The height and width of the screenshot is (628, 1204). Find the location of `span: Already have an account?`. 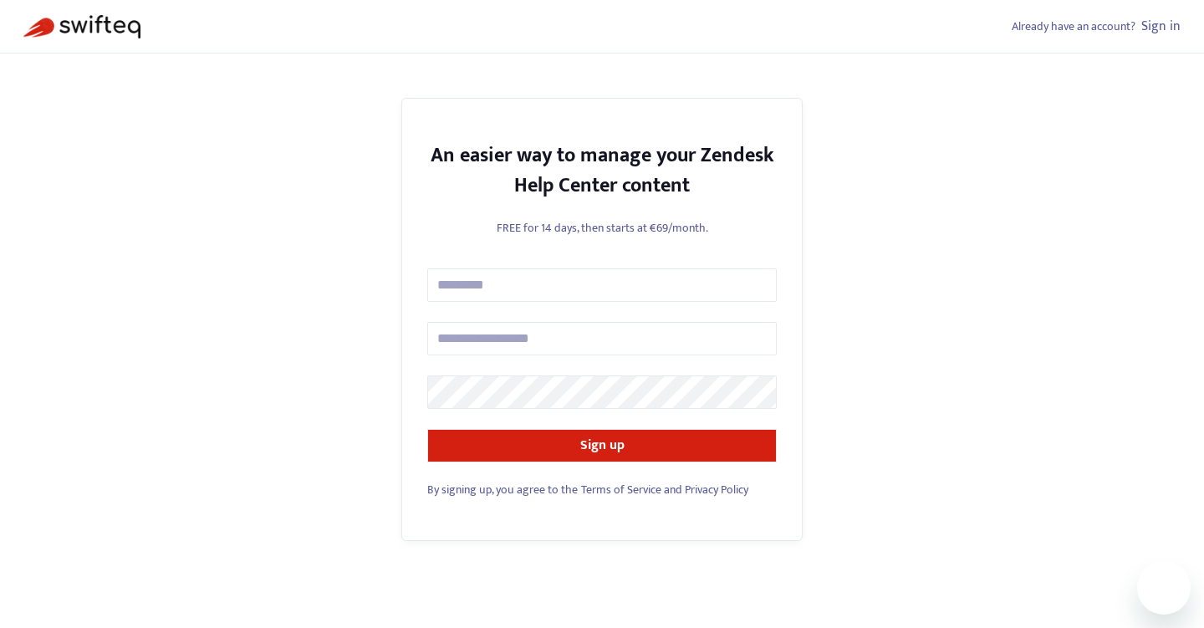

span: Already have an account? is located at coordinates (1074, 26).